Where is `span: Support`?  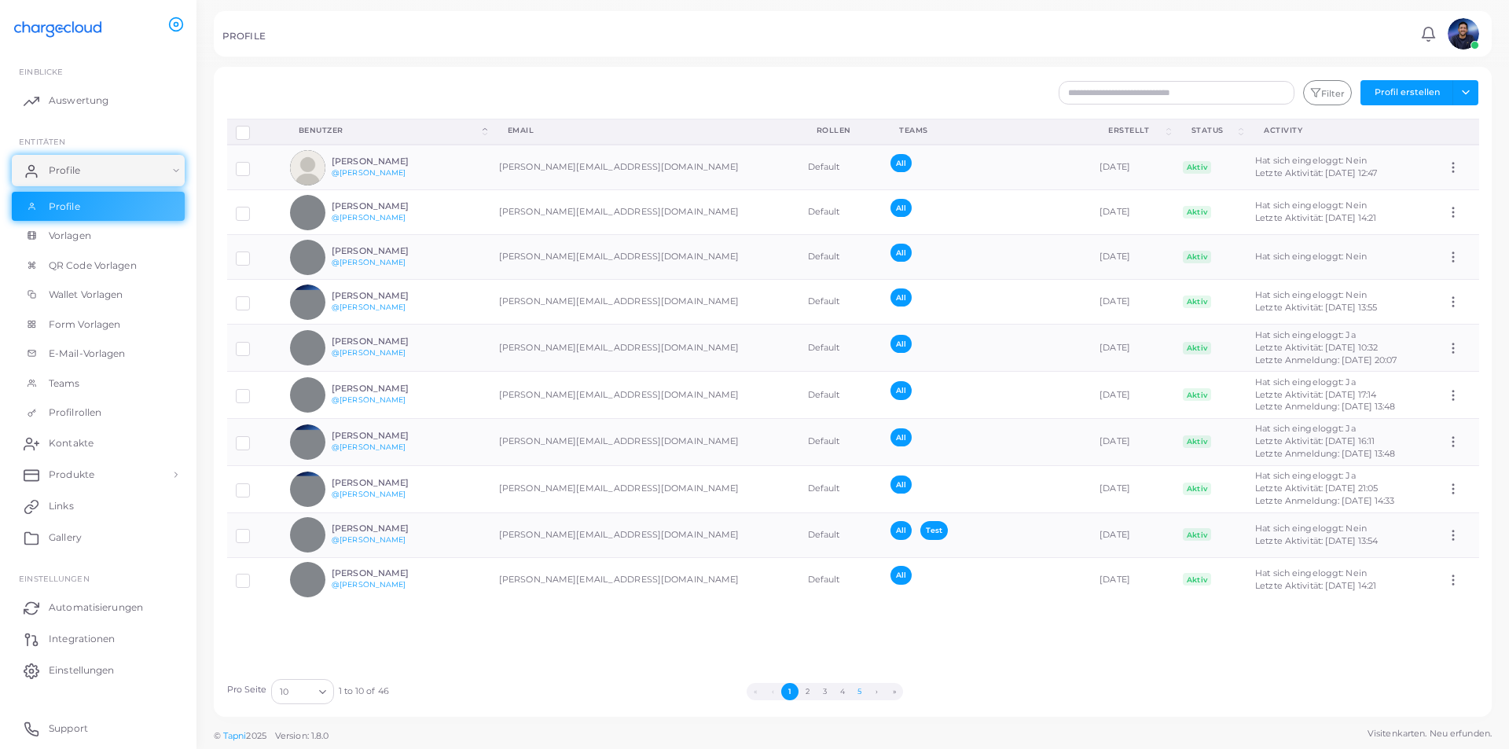 span: Support is located at coordinates (68, 728).